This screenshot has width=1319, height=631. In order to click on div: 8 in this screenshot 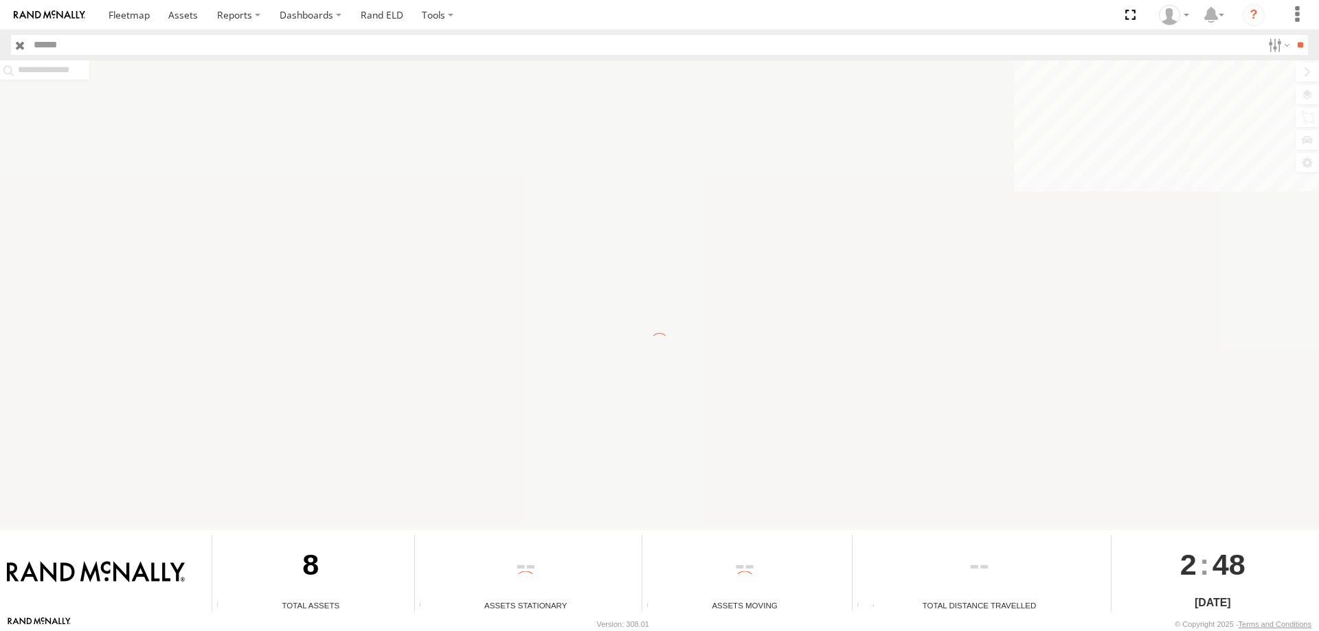, I will do `click(311, 568)`.